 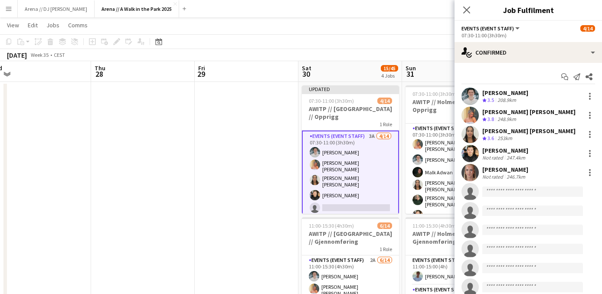 What do you see at coordinates (100, 68) in the screenshot?
I see `span: Thu` at bounding box center [100, 68].